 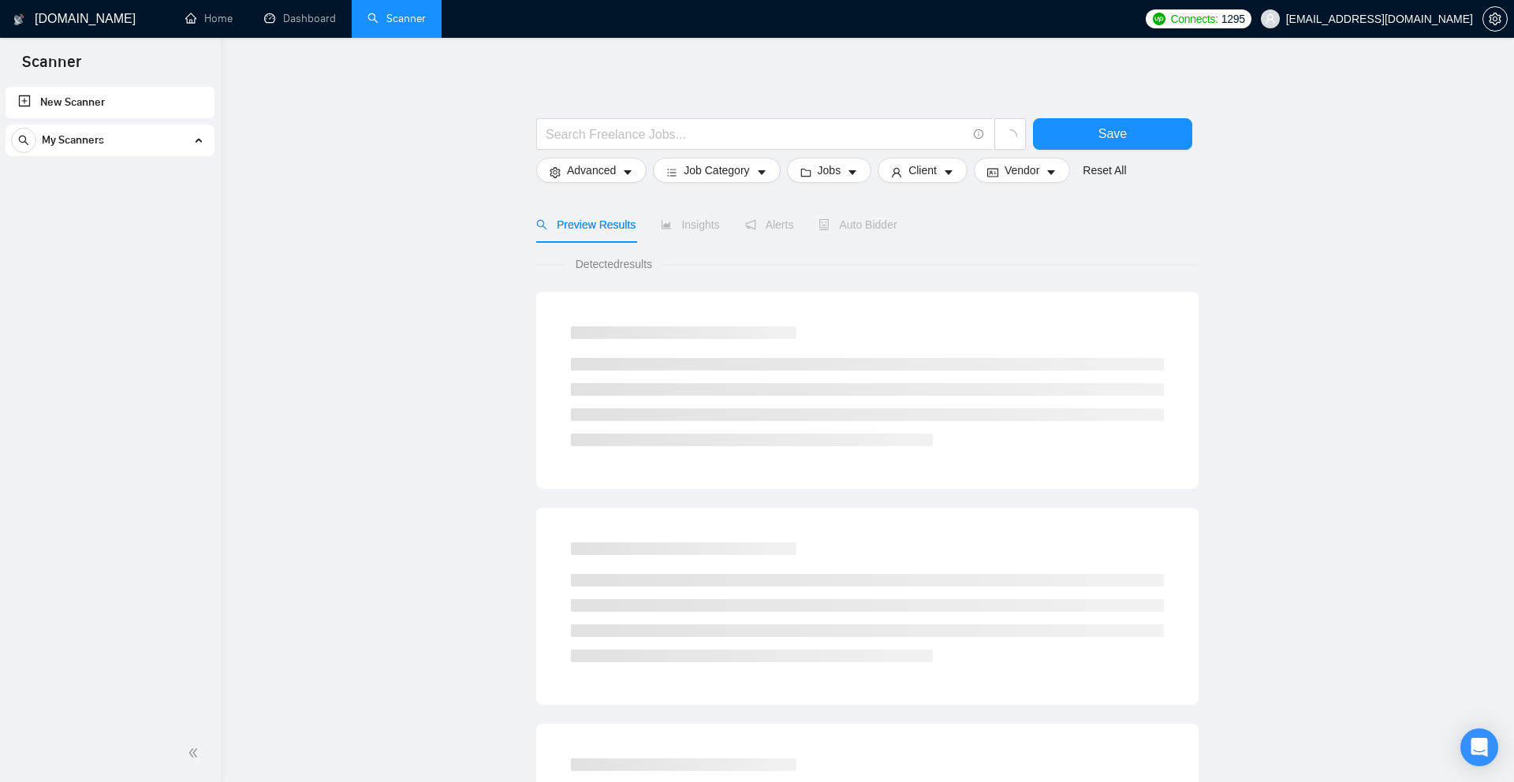 What do you see at coordinates (1479, 747) in the screenshot?
I see `div: Open Intercom Messenger` at bounding box center [1479, 747].